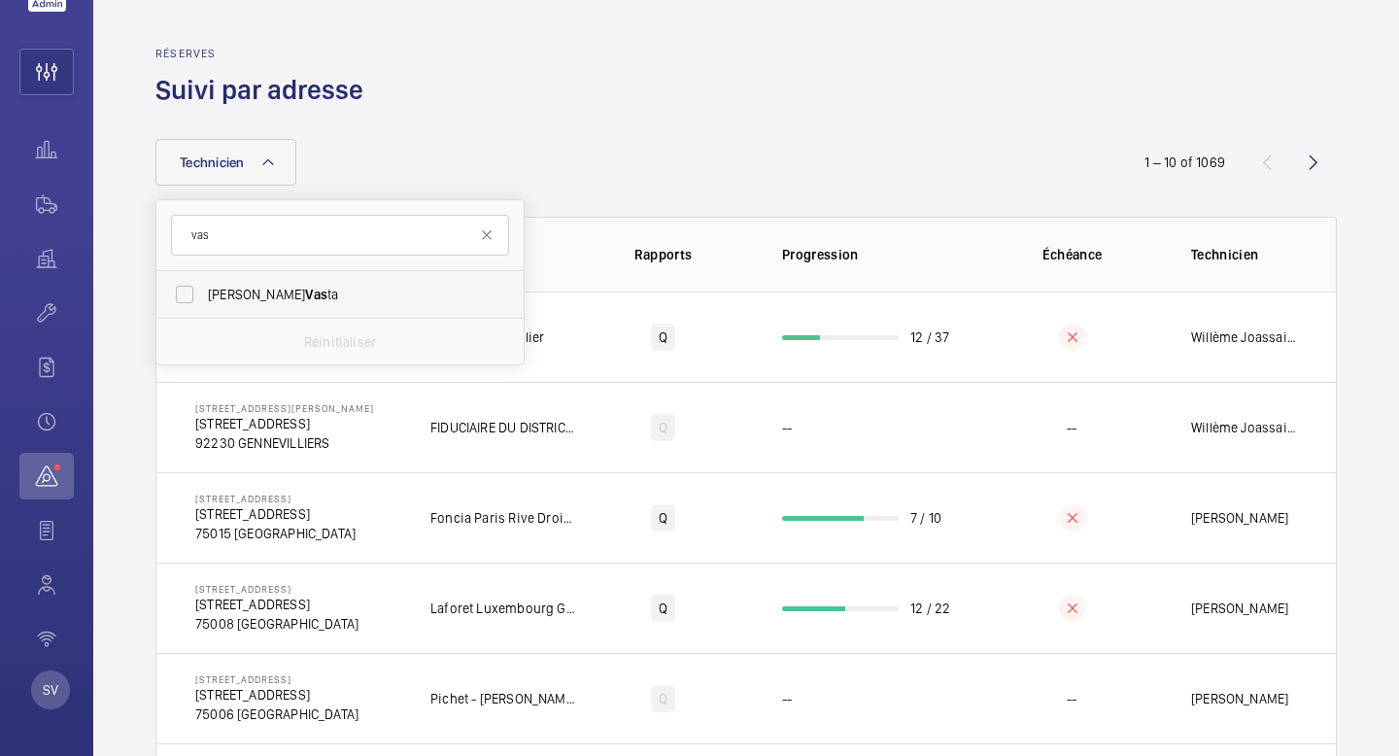 The width and height of the screenshot is (1399, 756). What do you see at coordinates (930, 337) in the screenshot?
I see `p: 12 / 37` at bounding box center [930, 337].